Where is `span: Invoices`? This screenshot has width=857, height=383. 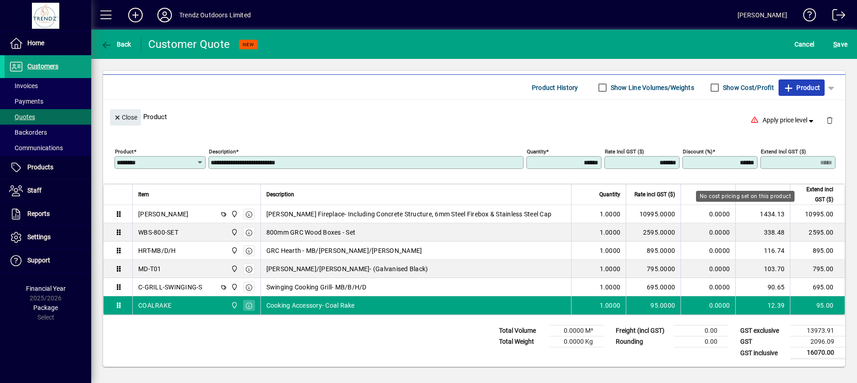
span: Invoices is located at coordinates (23, 86).